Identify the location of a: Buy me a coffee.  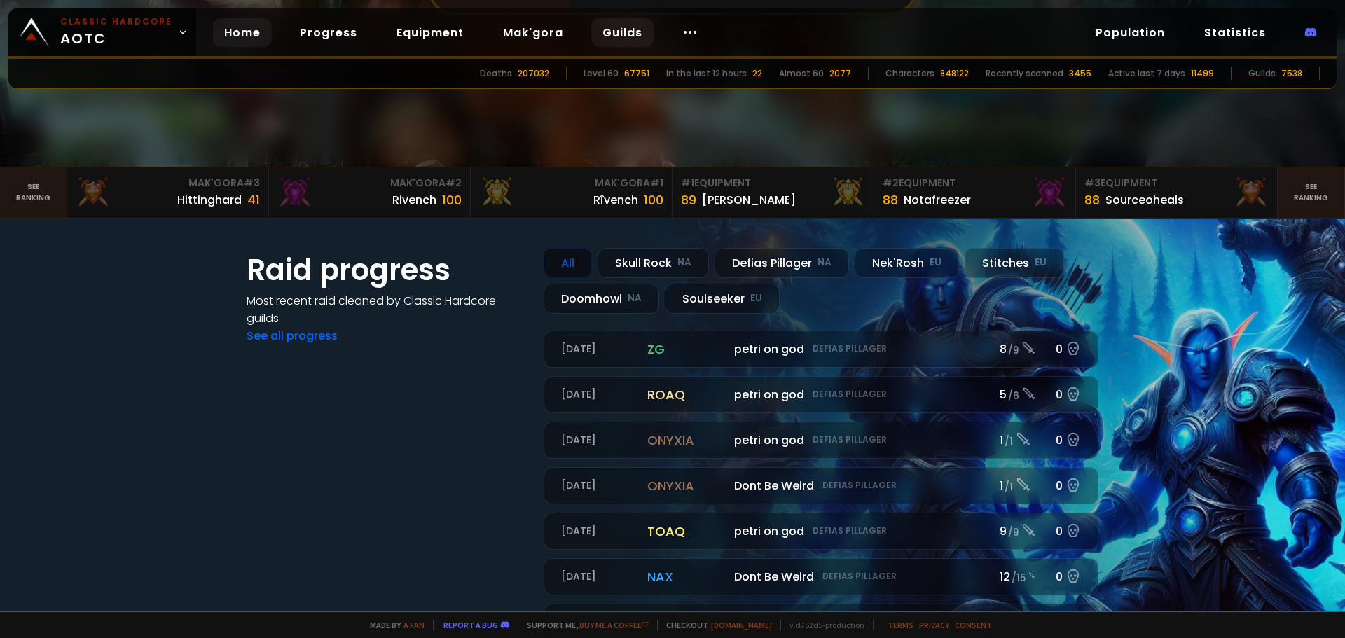
(614, 625).